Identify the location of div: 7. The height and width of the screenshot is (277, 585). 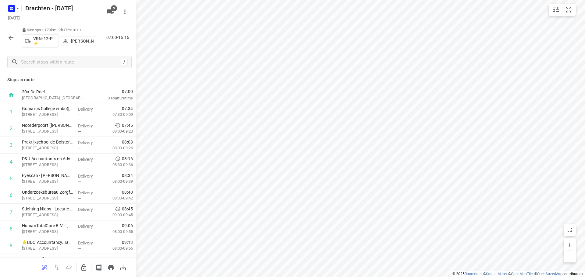
(11, 212).